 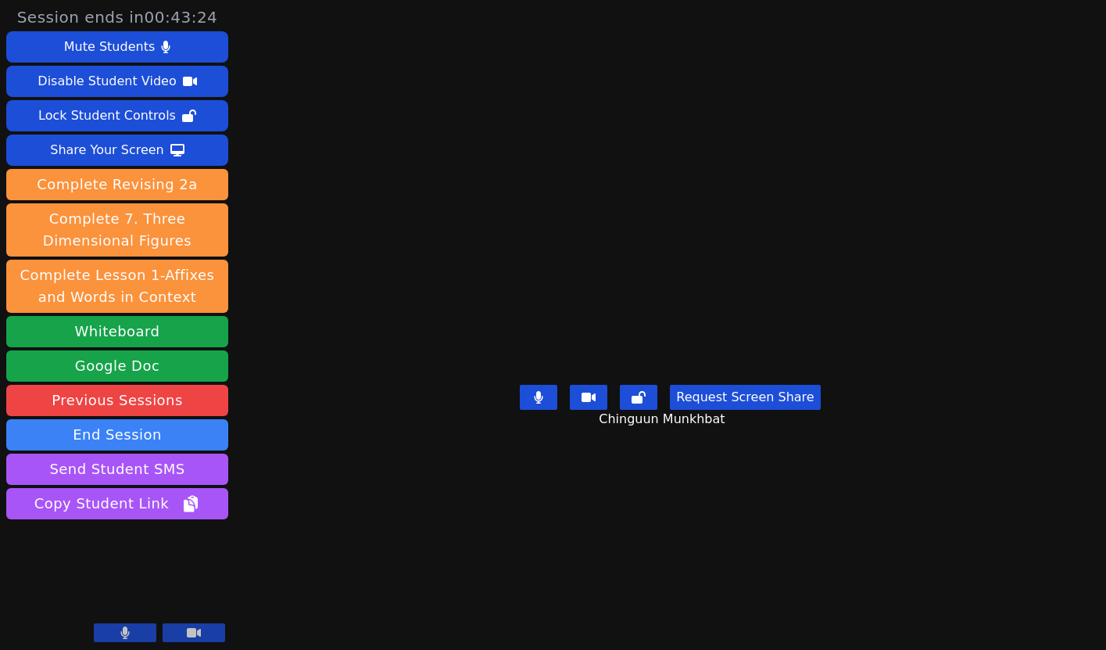 What do you see at coordinates (107, 150) in the screenshot?
I see `div: Share Your Screen` at bounding box center [107, 150].